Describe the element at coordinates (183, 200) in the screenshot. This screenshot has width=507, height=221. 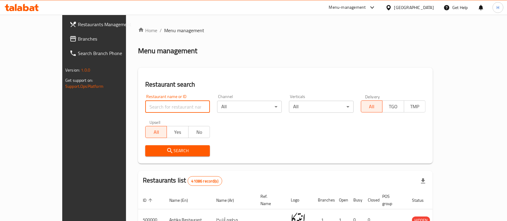
I see `span: Name (En)` at that location.